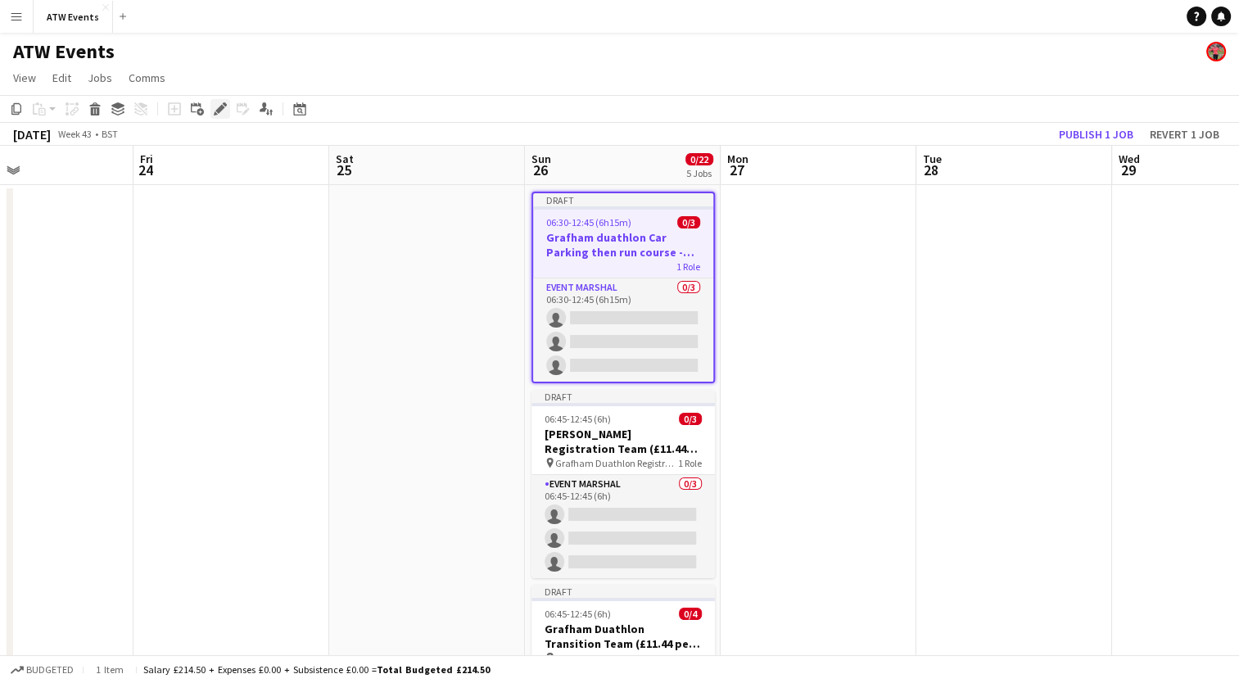 This screenshot has width=1239, height=683. Describe the element at coordinates (1096, 134) in the screenshot. I see `button: Publish 1 job` at that location.